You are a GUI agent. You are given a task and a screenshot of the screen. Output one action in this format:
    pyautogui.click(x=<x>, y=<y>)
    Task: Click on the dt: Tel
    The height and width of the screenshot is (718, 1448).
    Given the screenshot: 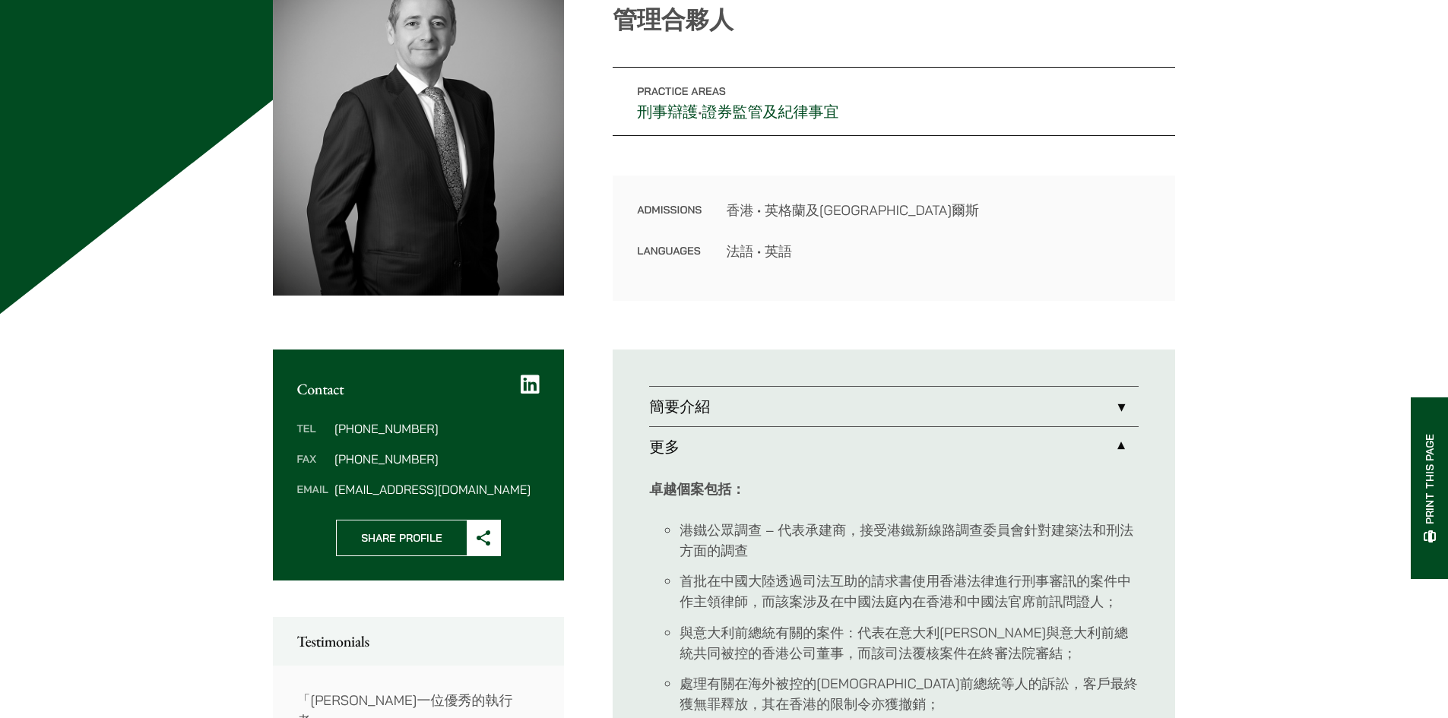 What is the action you would take?
    pyautogui.click(x=312, y=438)
    